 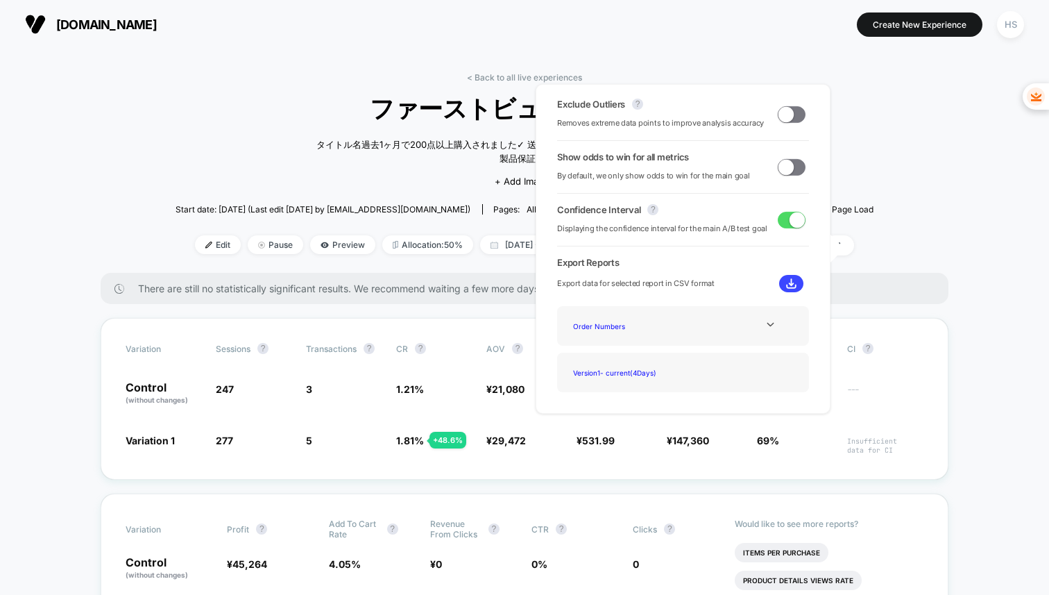 What do you see at coordinates (402, 348) in the screenshot?
I see `span: CR` at bounding box center [402, 348].